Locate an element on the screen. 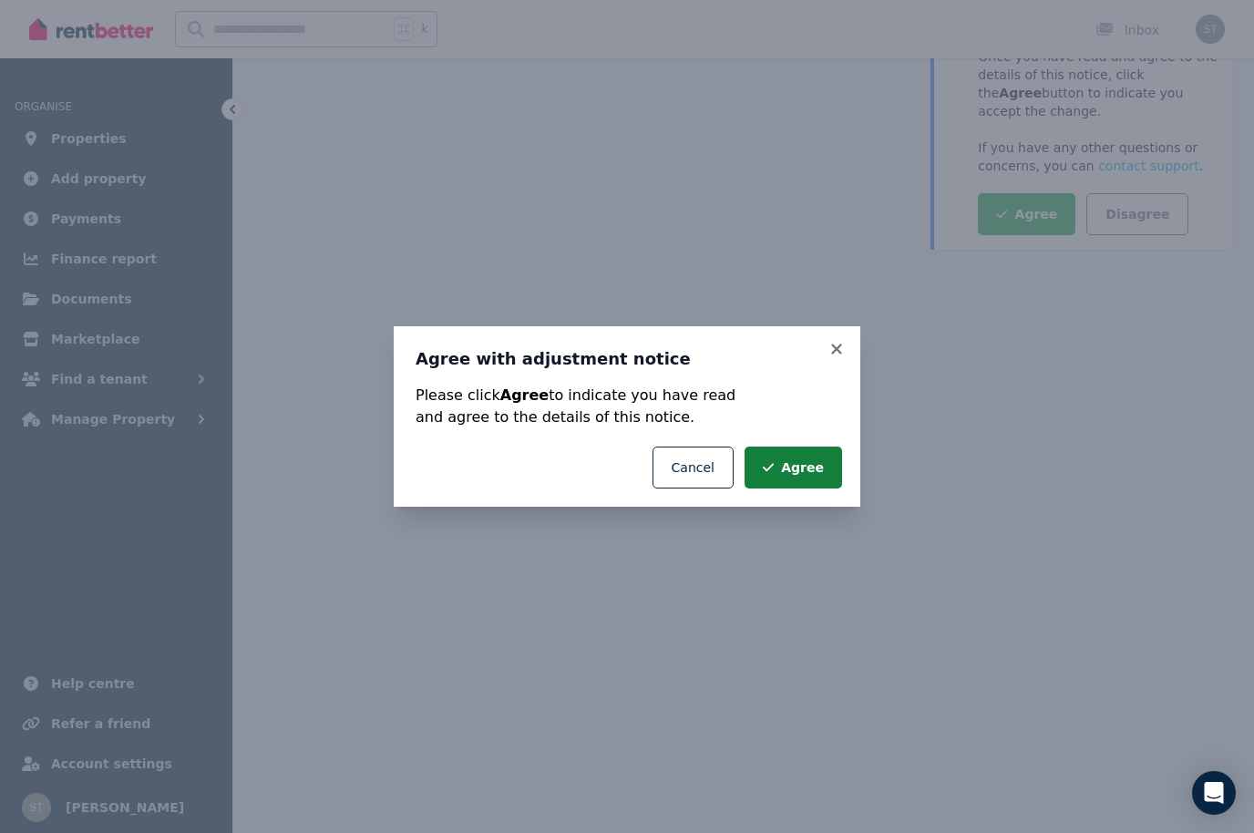  strong: Agree is located at coordinates (524, 395).